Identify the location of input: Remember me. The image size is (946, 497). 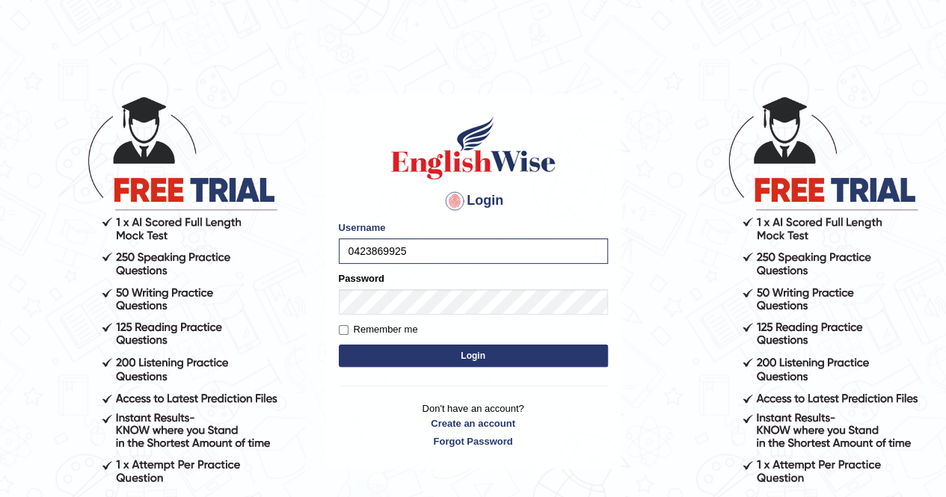
(343, 330).